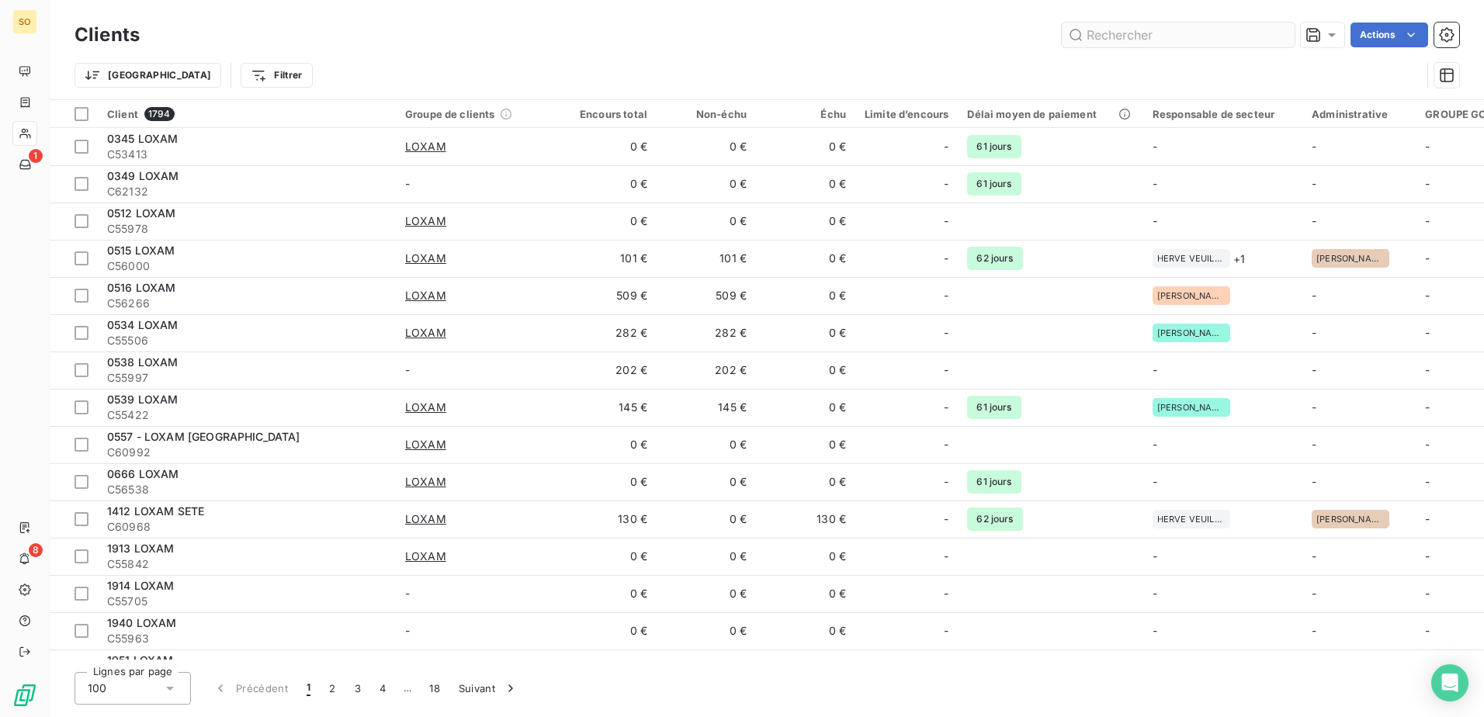  I want to click on td: 202 €, so click(706, 370).